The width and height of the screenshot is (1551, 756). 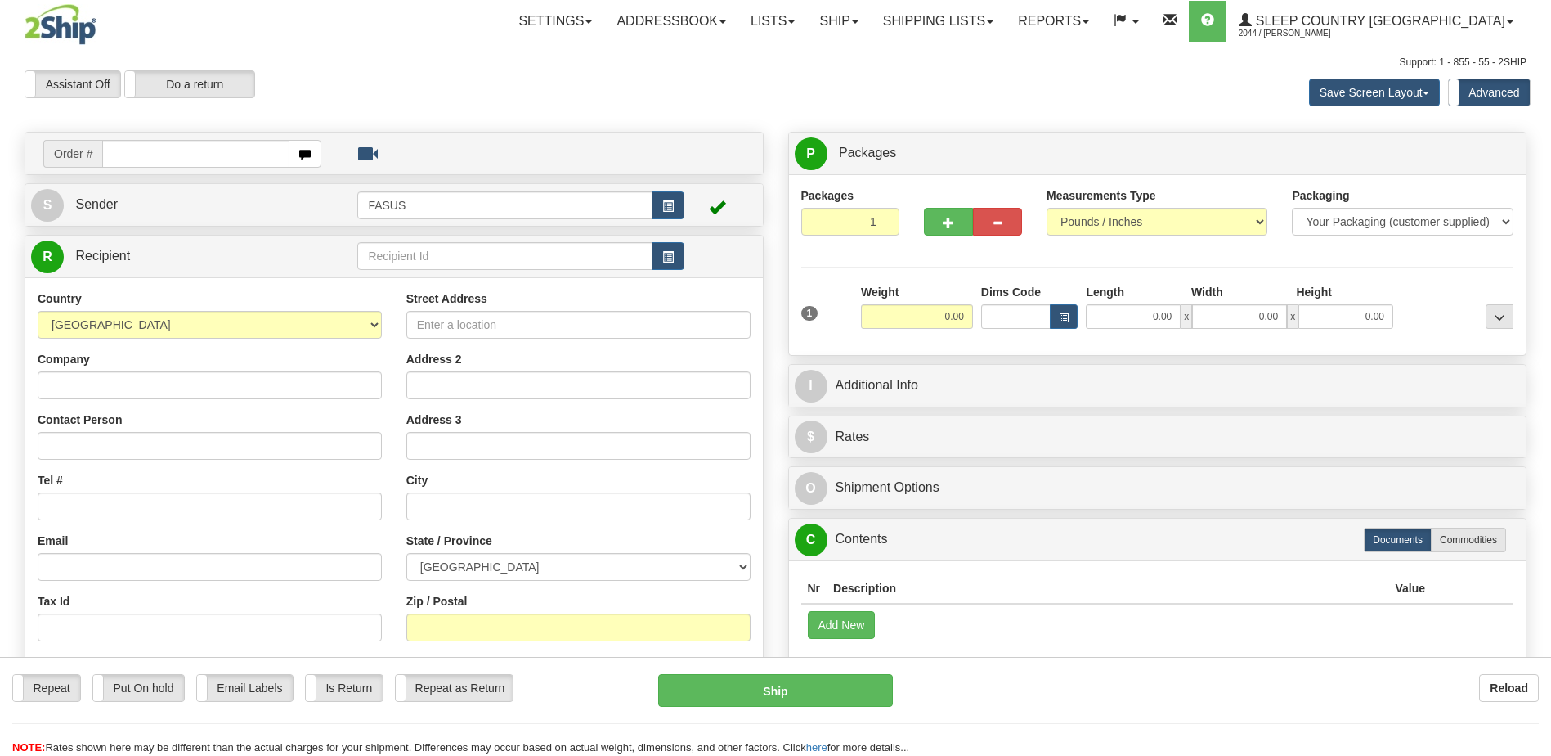 I want to click on th: Nr, so click(x=814, y=588).